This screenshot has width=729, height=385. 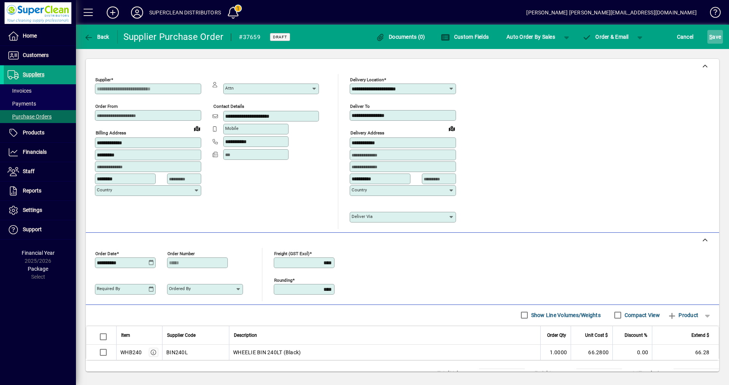 I want to click on mat-label: Freight (GST excl), so click(x=292, y=253).